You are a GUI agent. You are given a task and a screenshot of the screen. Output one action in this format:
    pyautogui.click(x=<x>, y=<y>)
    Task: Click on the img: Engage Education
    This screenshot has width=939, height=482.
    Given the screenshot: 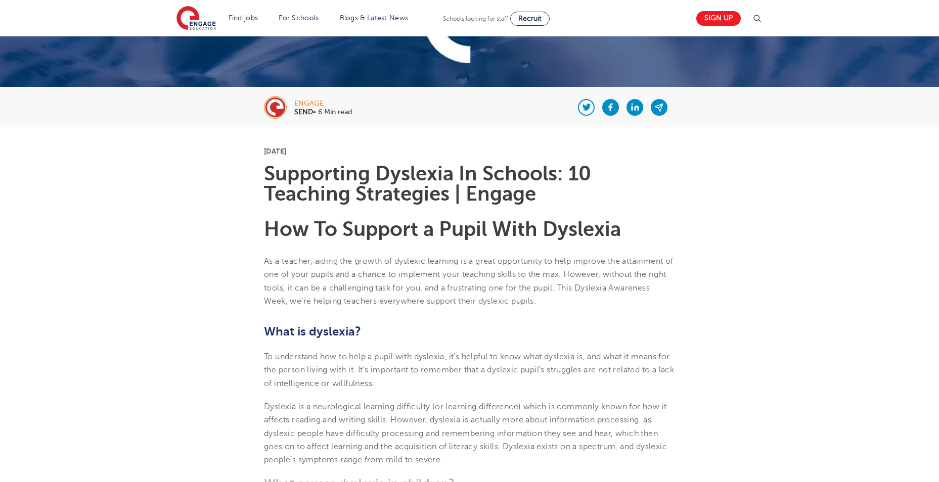 What is the action you would take?
    pyautogui.click(x=196, y=19)
    